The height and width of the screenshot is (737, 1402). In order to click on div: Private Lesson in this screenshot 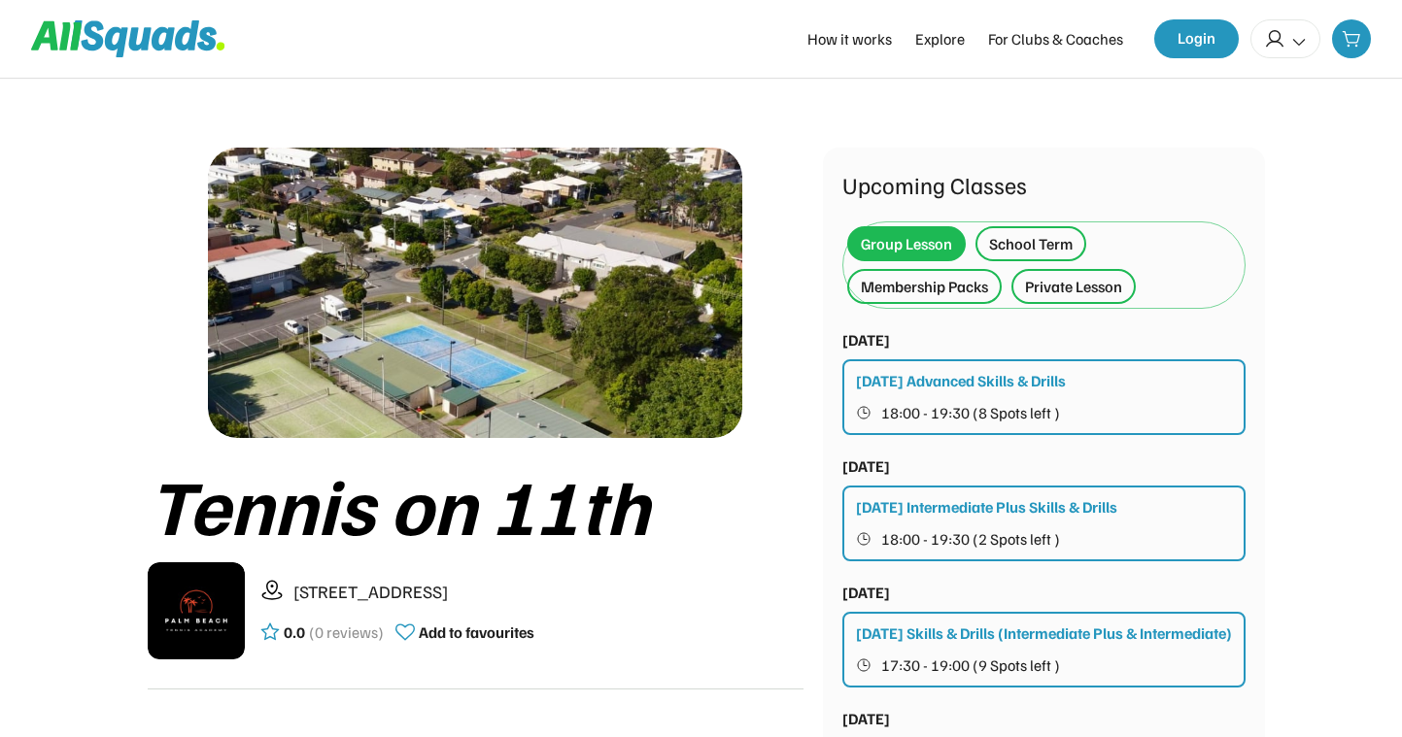, I will do `click(1073, 287)`.